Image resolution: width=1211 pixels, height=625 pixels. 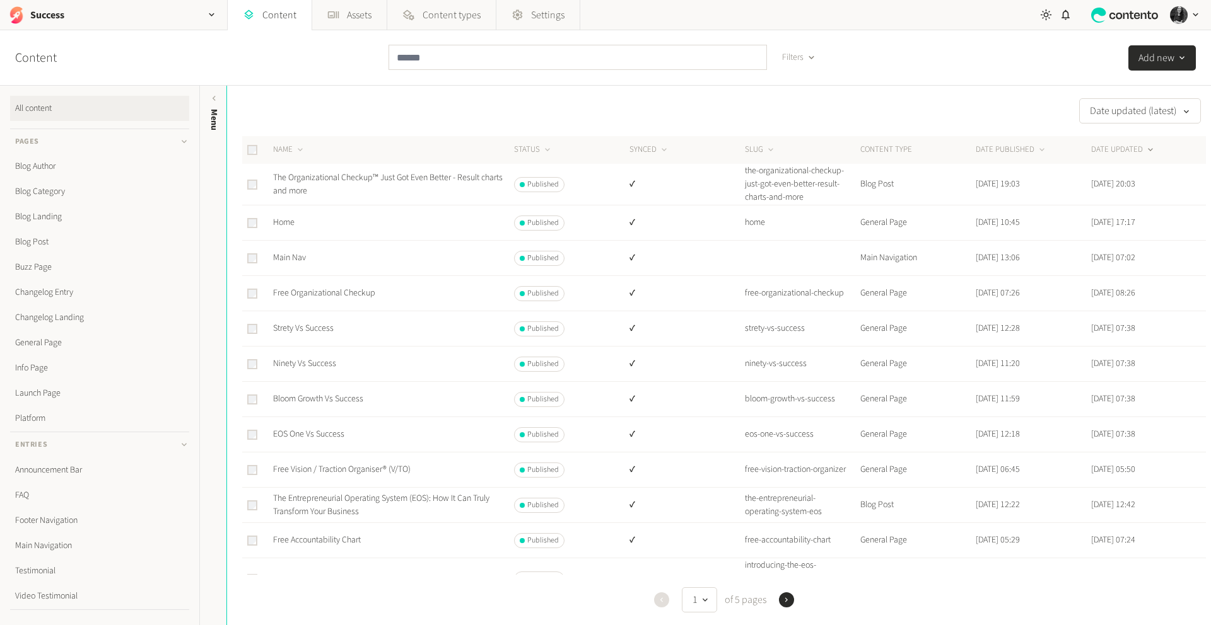 I want to click on a: EOS One Vs Success, so click(x=308, y=434).